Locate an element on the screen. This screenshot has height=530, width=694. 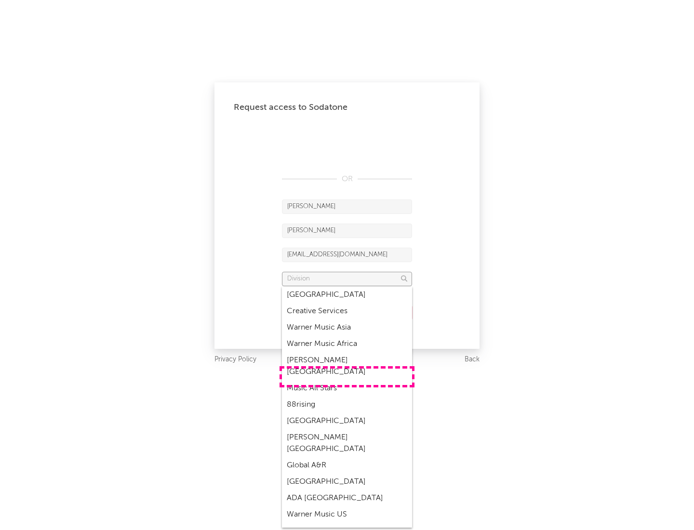
div: Warner Music Africa is located at coordinates (347, 344).